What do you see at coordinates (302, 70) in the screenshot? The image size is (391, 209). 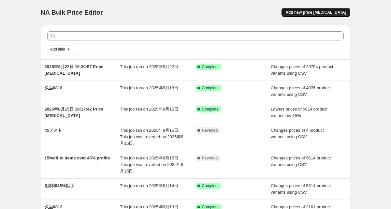 I see `span: Changes prices of 20794 product variants using CSV` at bounding box center [302, 70].